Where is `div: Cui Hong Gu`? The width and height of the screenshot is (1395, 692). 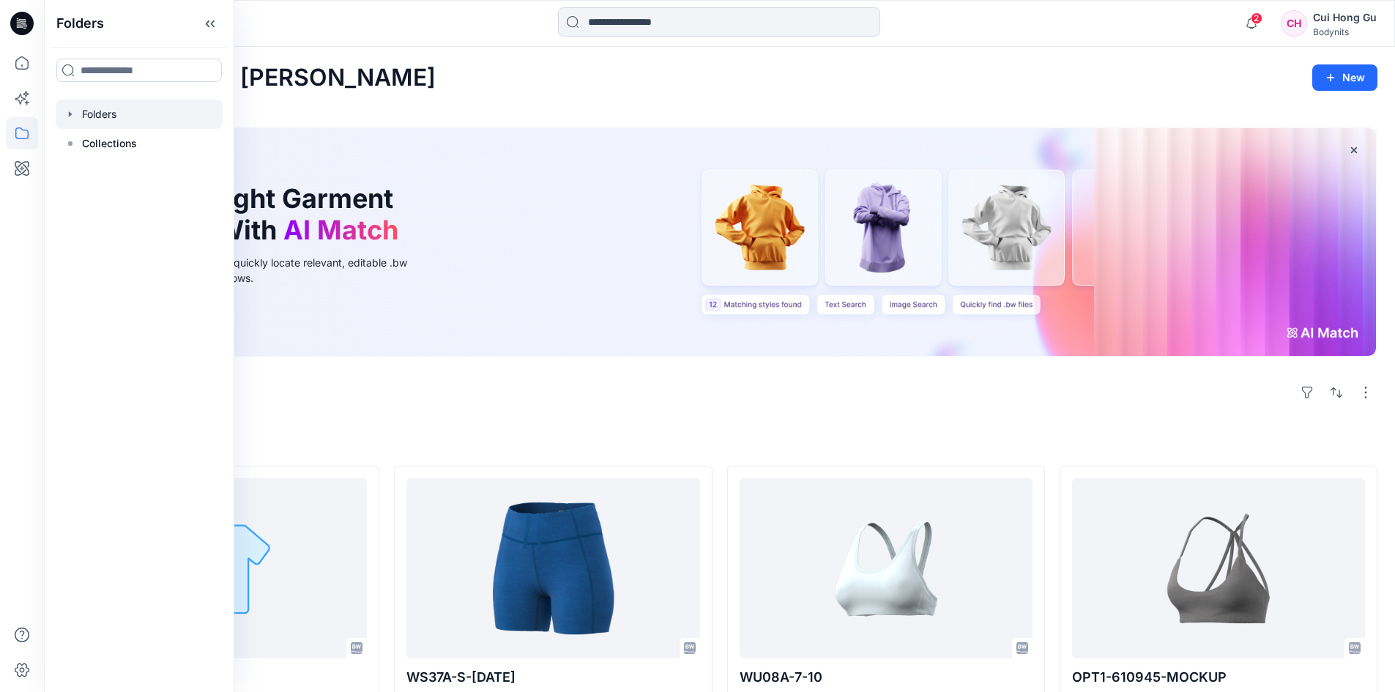 div: Cui Hong Gu is located at coordinates (1345, 18).